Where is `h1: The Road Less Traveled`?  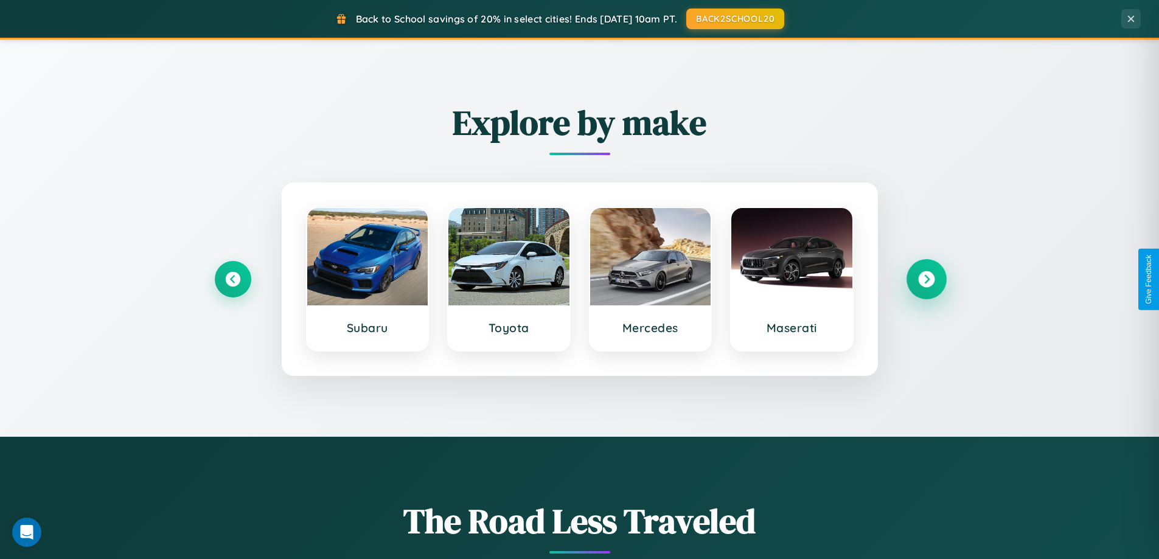
h1: The Road Less Traveled is located at coordinates (580, 521).